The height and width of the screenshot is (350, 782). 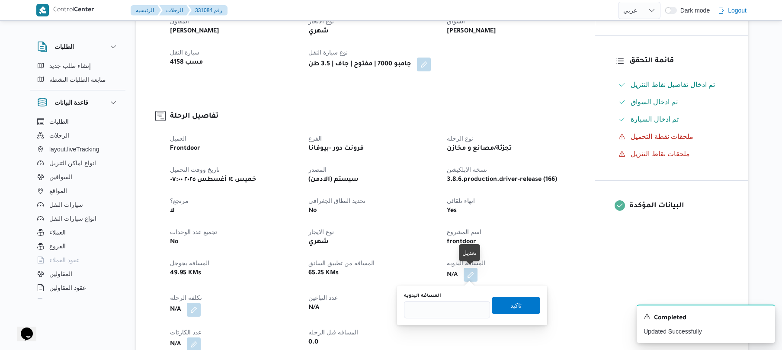 What do you see at coordinates (208, 10) in the screenshot?
I see `button: 331084 رقم` at bounding box center [208, 10].